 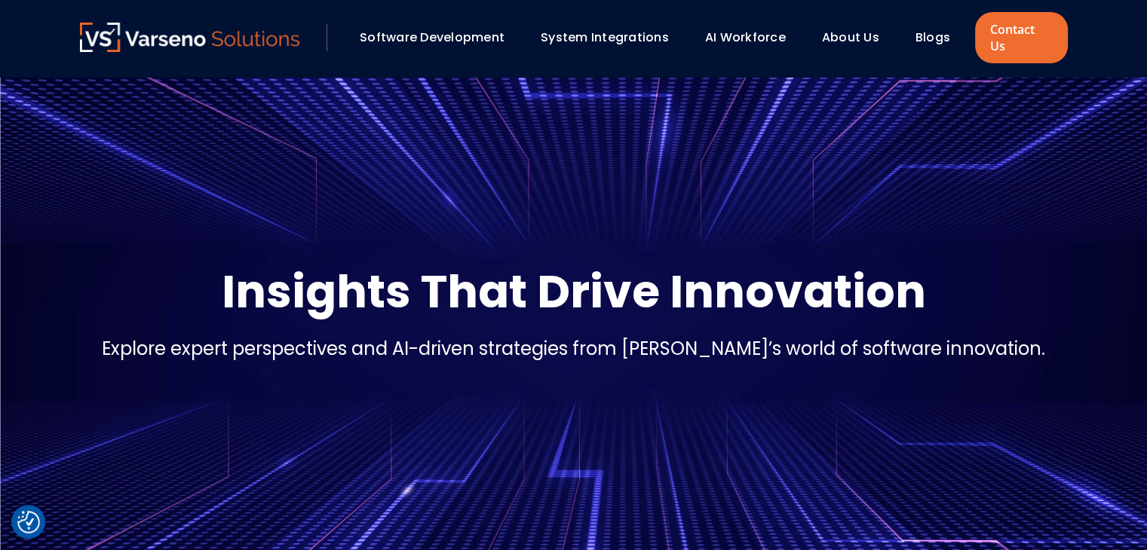 I want to click on button: Cookie Settings, so click(x=29, y=523).